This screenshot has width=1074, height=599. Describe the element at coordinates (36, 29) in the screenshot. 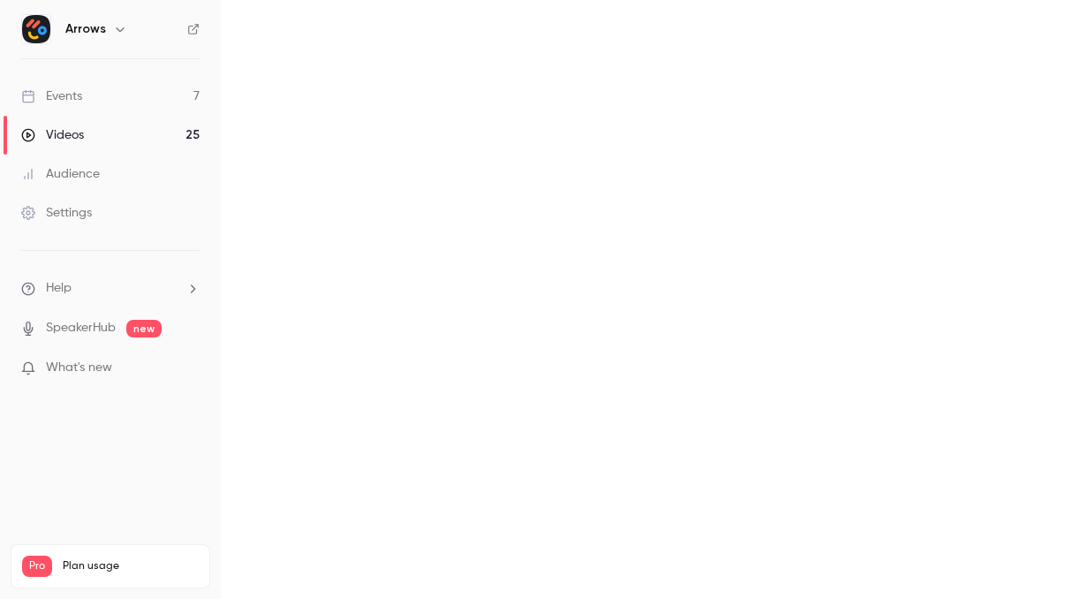

I see `img: Arrows` at that location.